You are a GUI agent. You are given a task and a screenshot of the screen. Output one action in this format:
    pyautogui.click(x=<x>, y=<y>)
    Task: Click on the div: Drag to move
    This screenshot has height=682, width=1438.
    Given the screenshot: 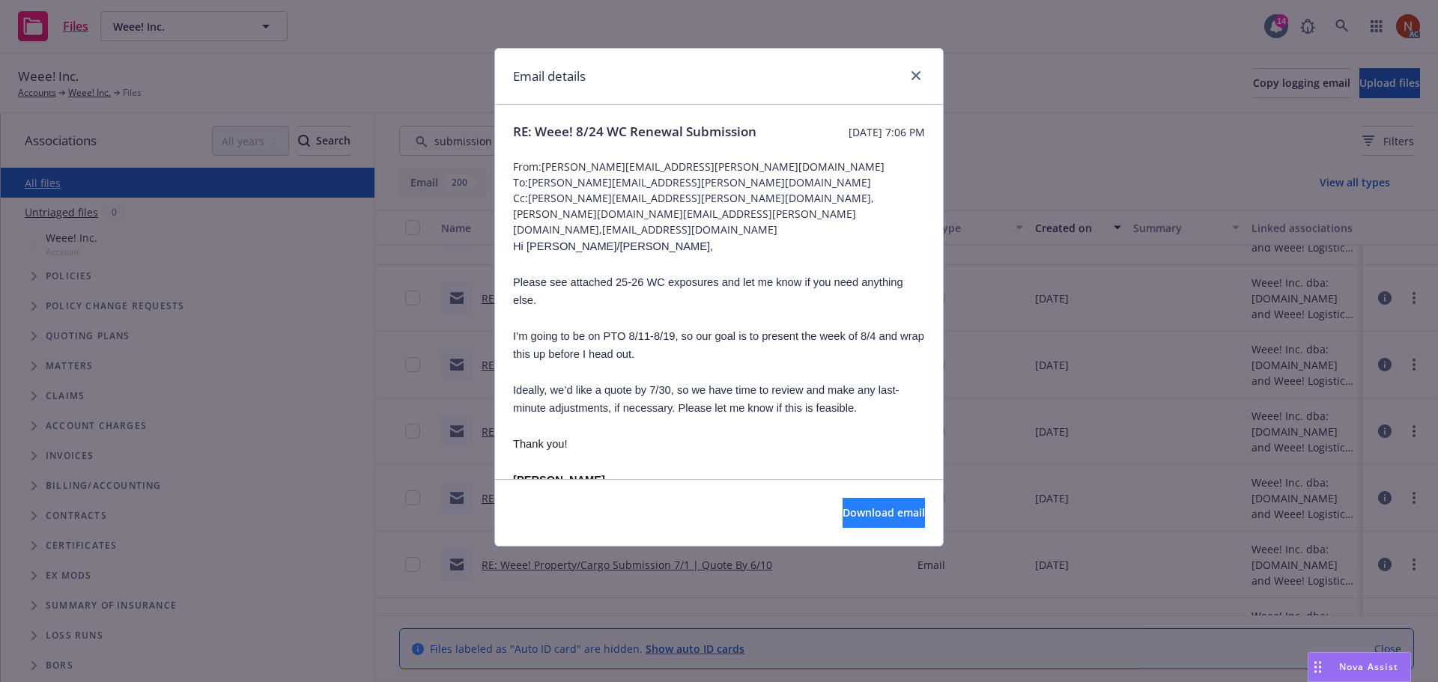 What is the action you would take?
    pyautogui.click(x=1317, y=667)
    